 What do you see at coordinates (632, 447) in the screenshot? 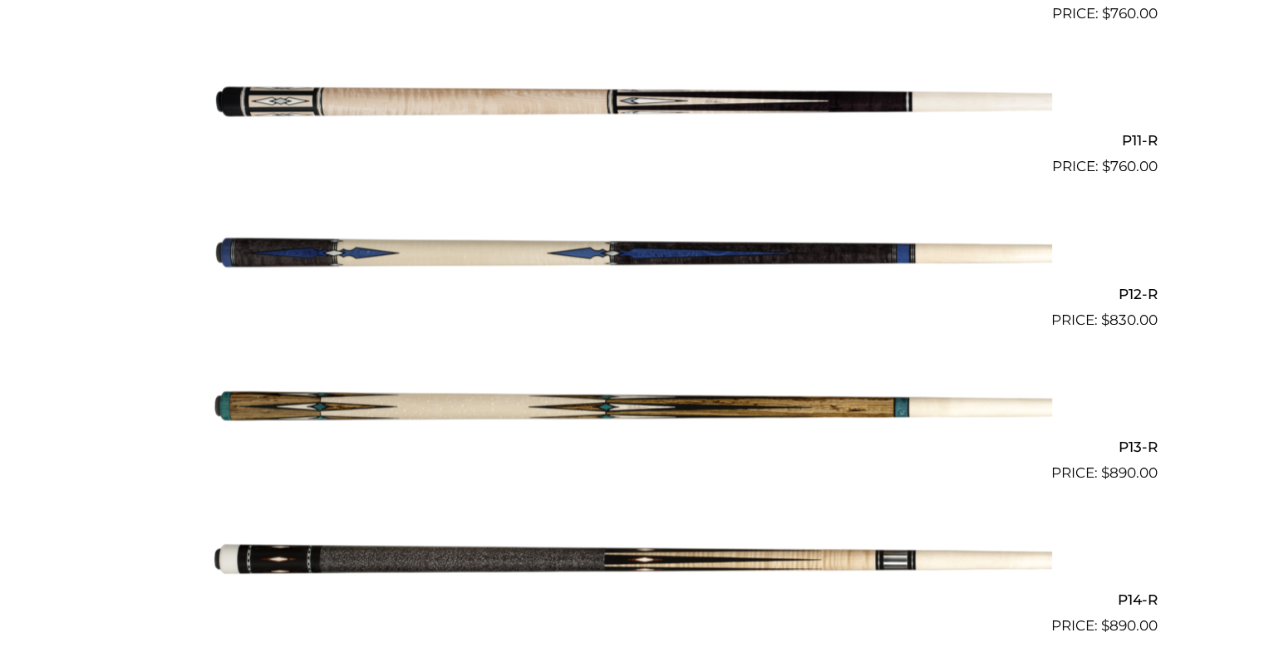
I see `h2: P13-R` at bounding box center [632, 447].